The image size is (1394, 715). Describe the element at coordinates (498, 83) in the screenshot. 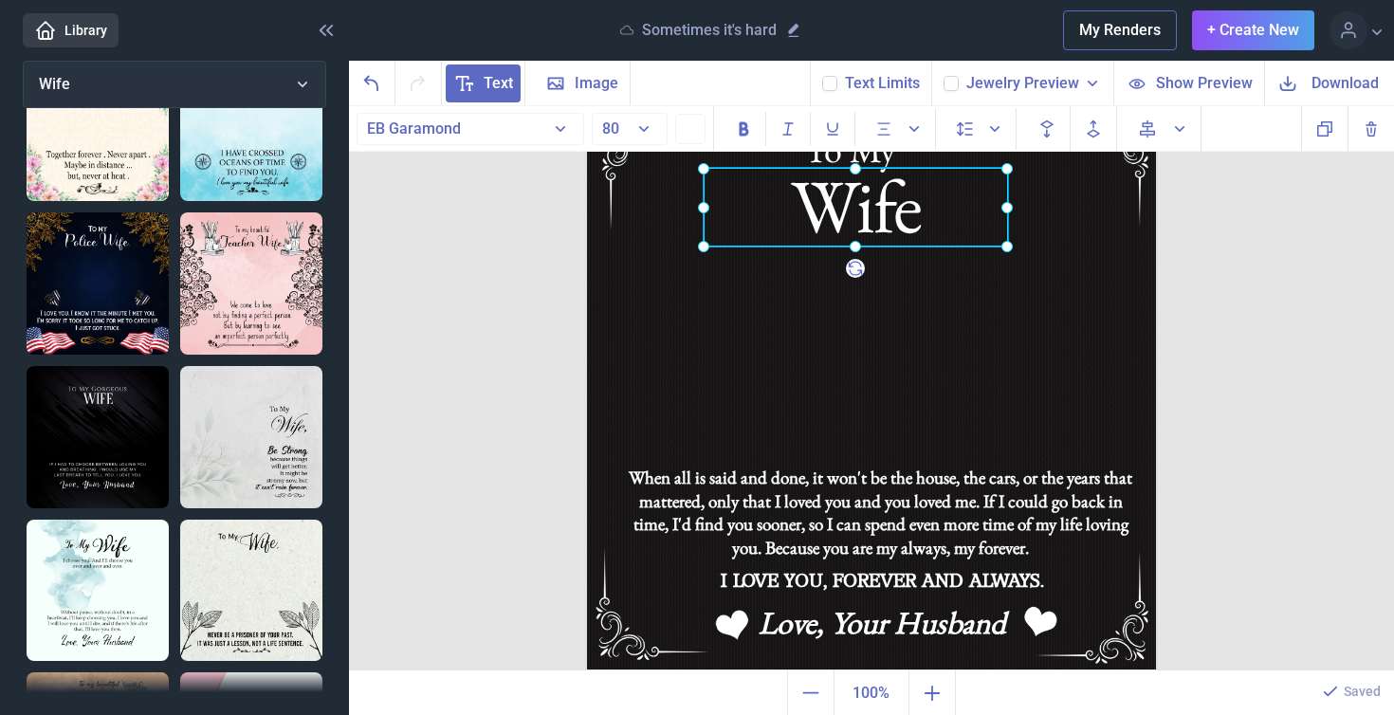

I see `span: Text` at that location.